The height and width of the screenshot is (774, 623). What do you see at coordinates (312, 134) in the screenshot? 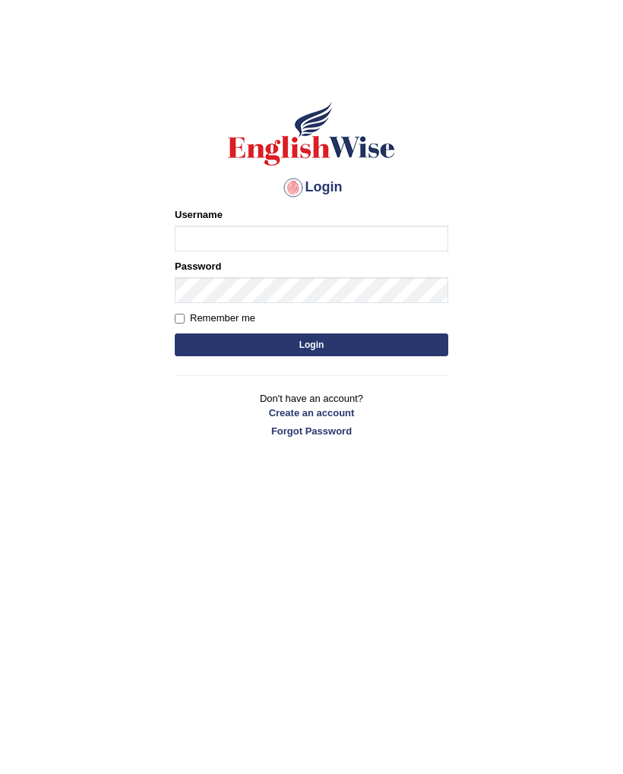
I see `img: Logo of English Wise sign in for intelligent practice with AI` at bounding box center [312, 134].